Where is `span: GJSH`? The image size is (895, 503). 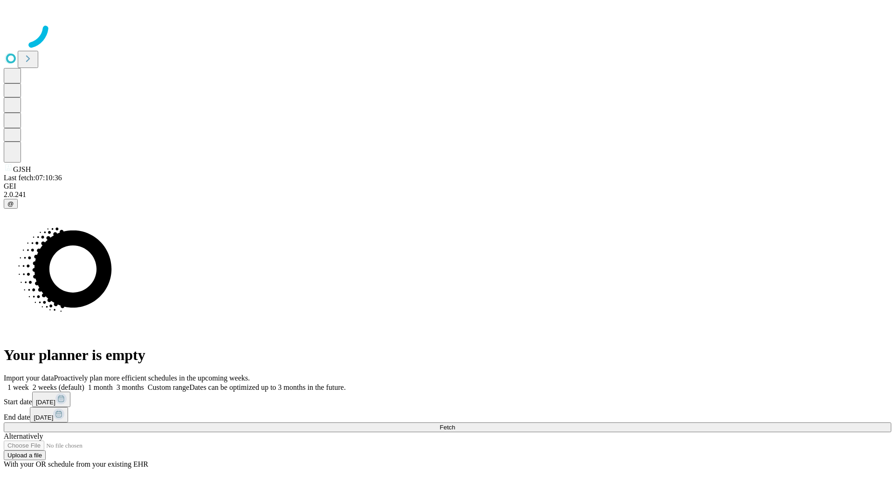 span: GJSH is located at coordinates (22, 169).